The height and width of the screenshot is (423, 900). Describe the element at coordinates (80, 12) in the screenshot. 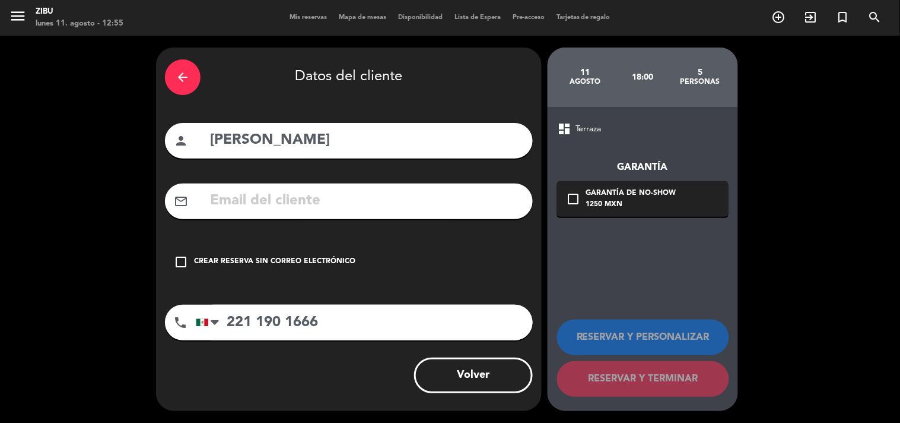

I see `div: Zibu` at that location.